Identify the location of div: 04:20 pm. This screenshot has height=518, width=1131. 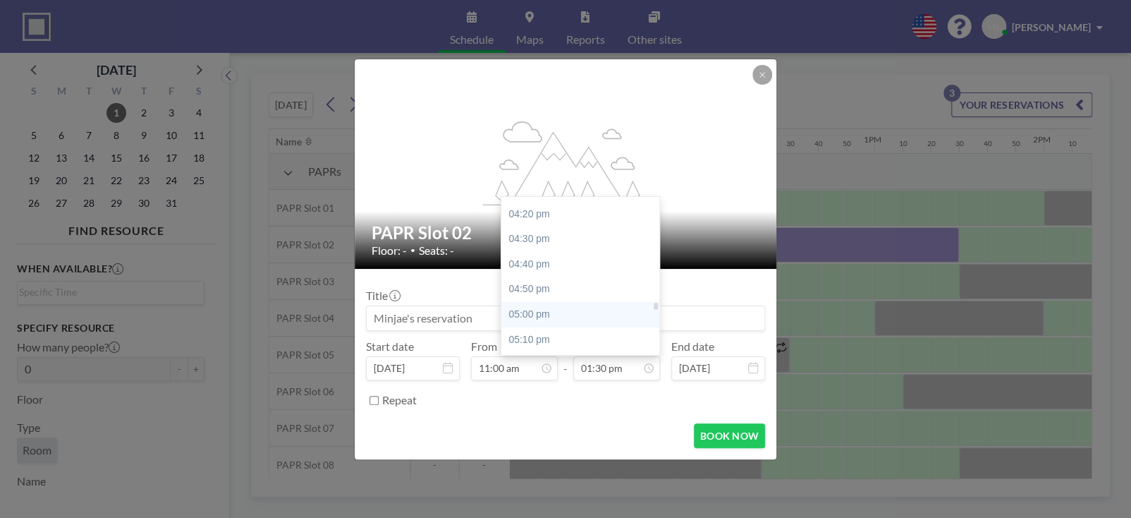
(584, 214).